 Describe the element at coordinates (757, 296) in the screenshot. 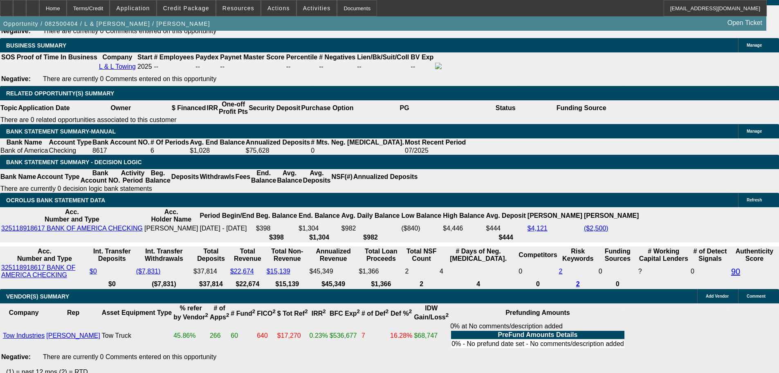

I see `span: Comment` at that location.